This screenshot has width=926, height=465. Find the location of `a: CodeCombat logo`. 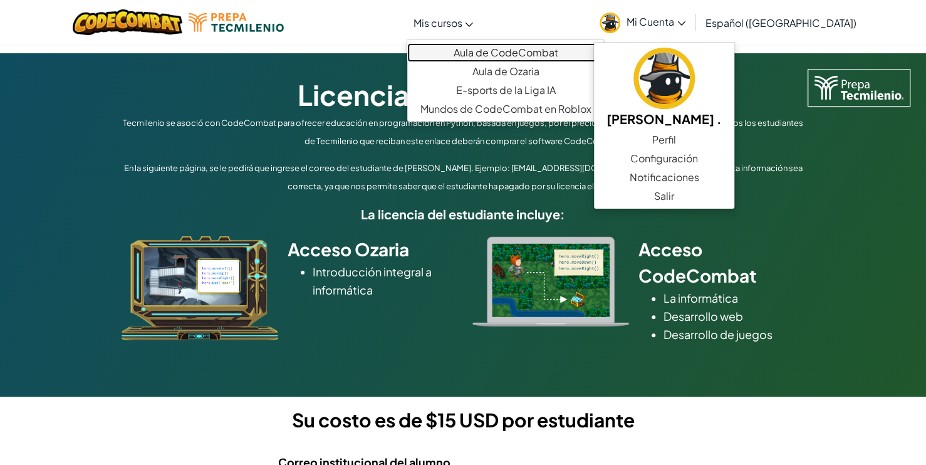

a: CodeCombat logo is located at coordinates (127, 22).